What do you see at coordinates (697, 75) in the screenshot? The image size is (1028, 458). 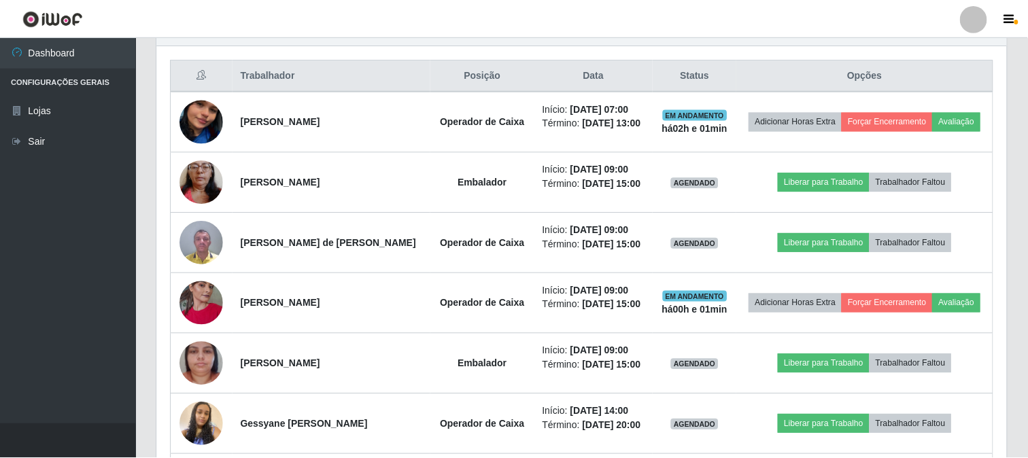 I see `th: Status` at bounding box center [697, 75].